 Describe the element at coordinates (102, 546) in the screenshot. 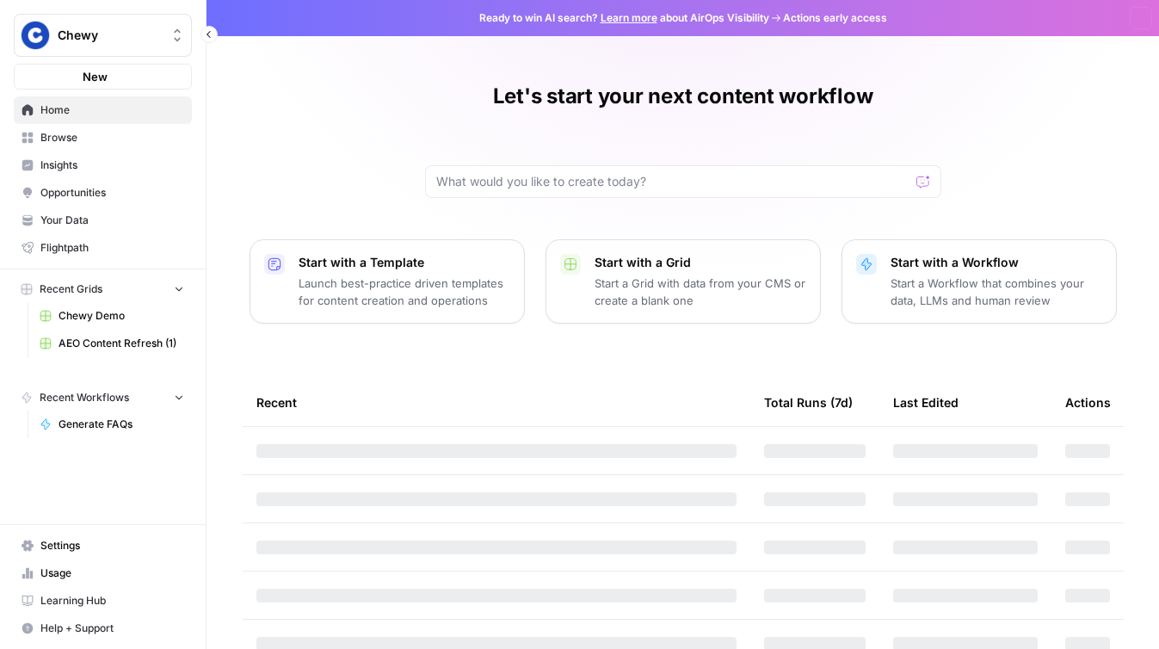

I see `a: Settings` at that location.